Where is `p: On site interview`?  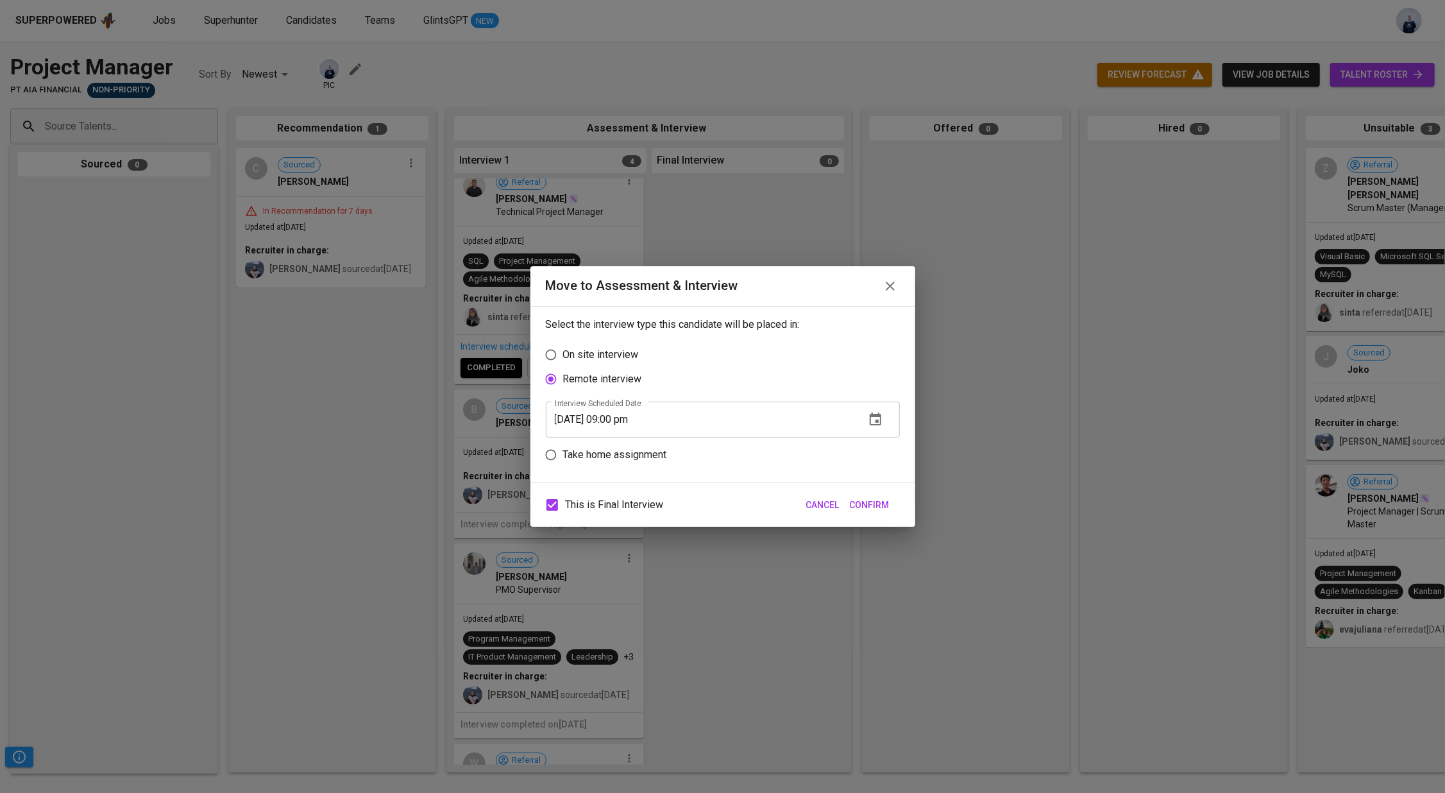 p: On site interview is located at coordinates (601, 355).